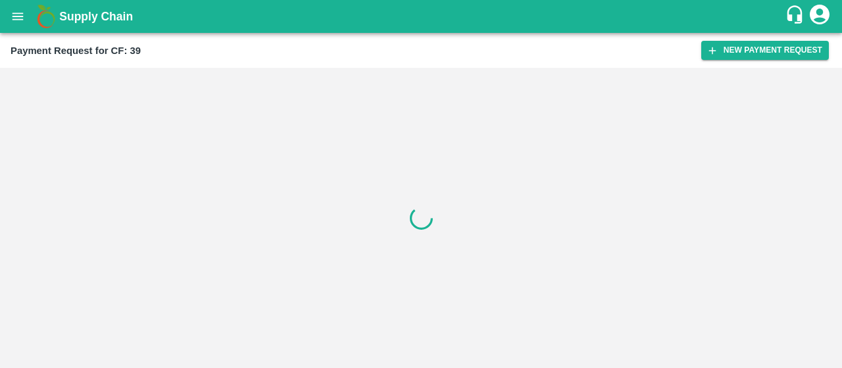 The height and width of the screenshot is (368, 842). Describe the element at coordinates (765, 50) in the screenshot. I see `button: New Payment Request` at that location.